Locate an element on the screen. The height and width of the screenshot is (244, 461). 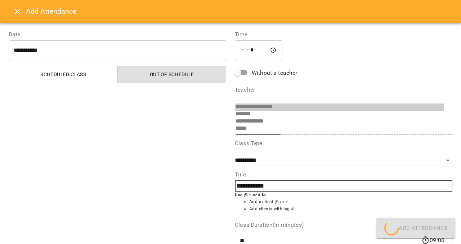
h6: Add Attendance is located at coordinates (239, 11).